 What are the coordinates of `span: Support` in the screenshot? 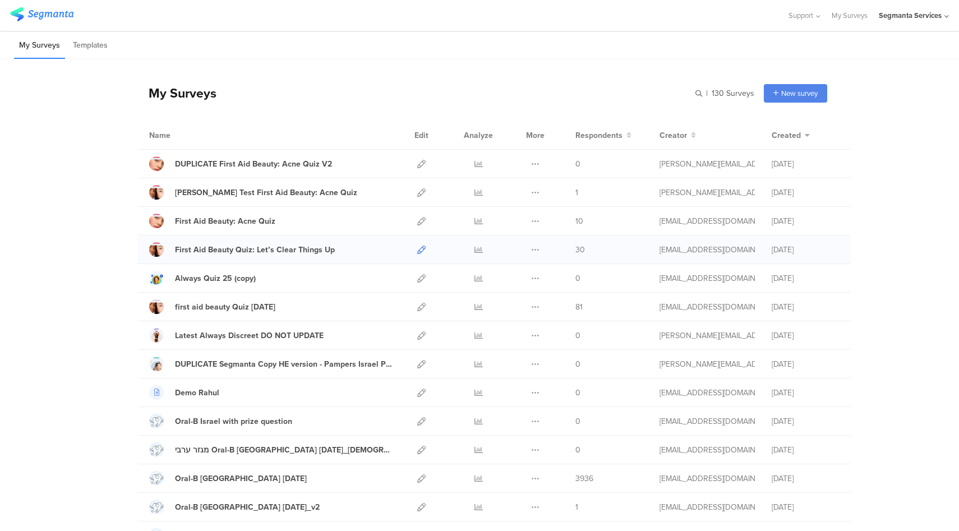 It's located at (801, 15).